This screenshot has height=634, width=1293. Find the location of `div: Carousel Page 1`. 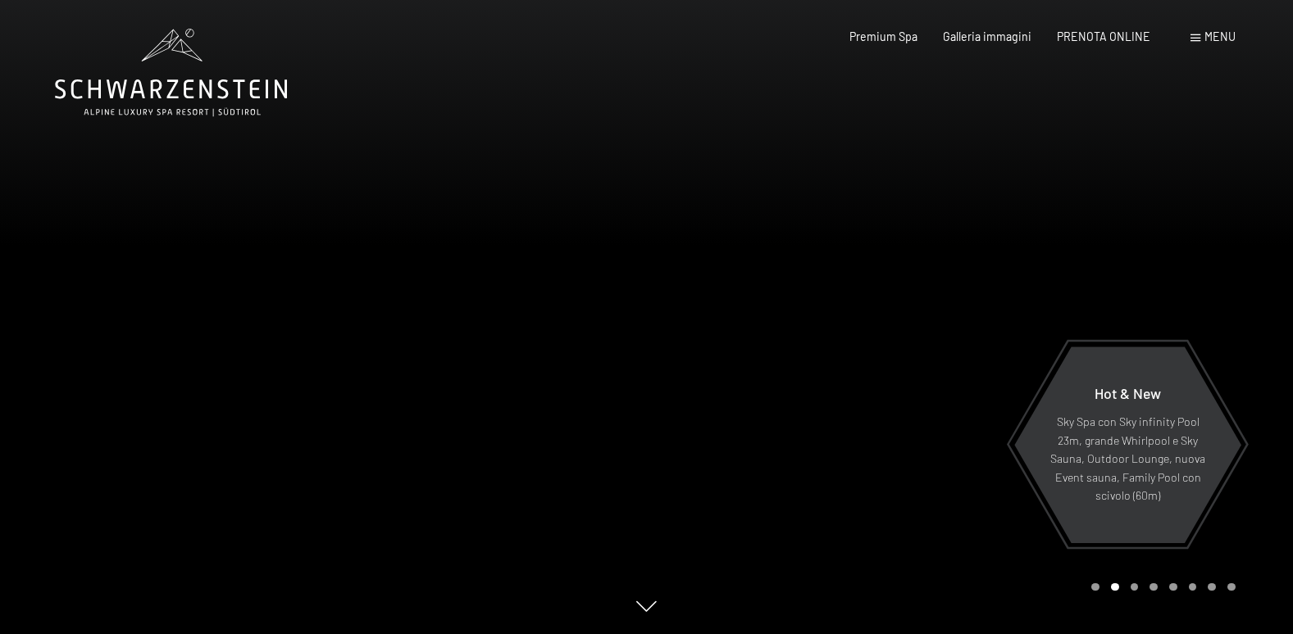

div: Carousel Page 1 is located at coordinates (1095, 588).